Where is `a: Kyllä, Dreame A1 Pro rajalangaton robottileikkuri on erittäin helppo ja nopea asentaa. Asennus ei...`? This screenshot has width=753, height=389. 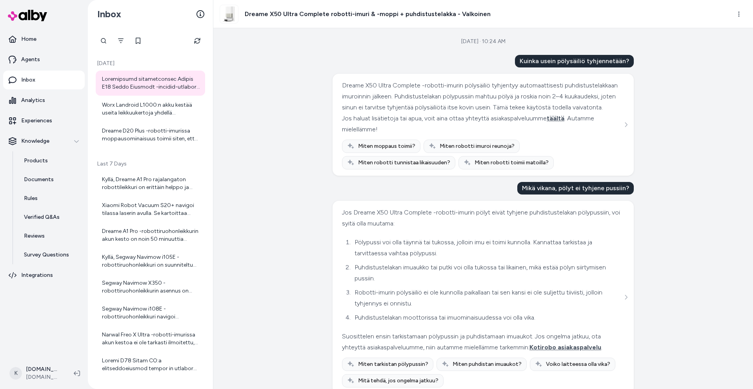 a: Kyllä, Dreame A1 Pro rajalangaton robottileikkuri on erittäin helppo ja nopea asentaa. Asennus ei... is located at coordinates (150, 183).